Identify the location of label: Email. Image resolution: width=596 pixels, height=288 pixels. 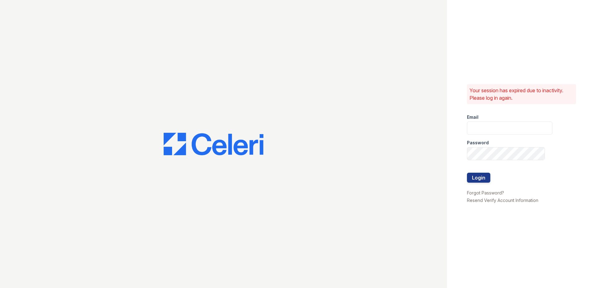
(472, 117).